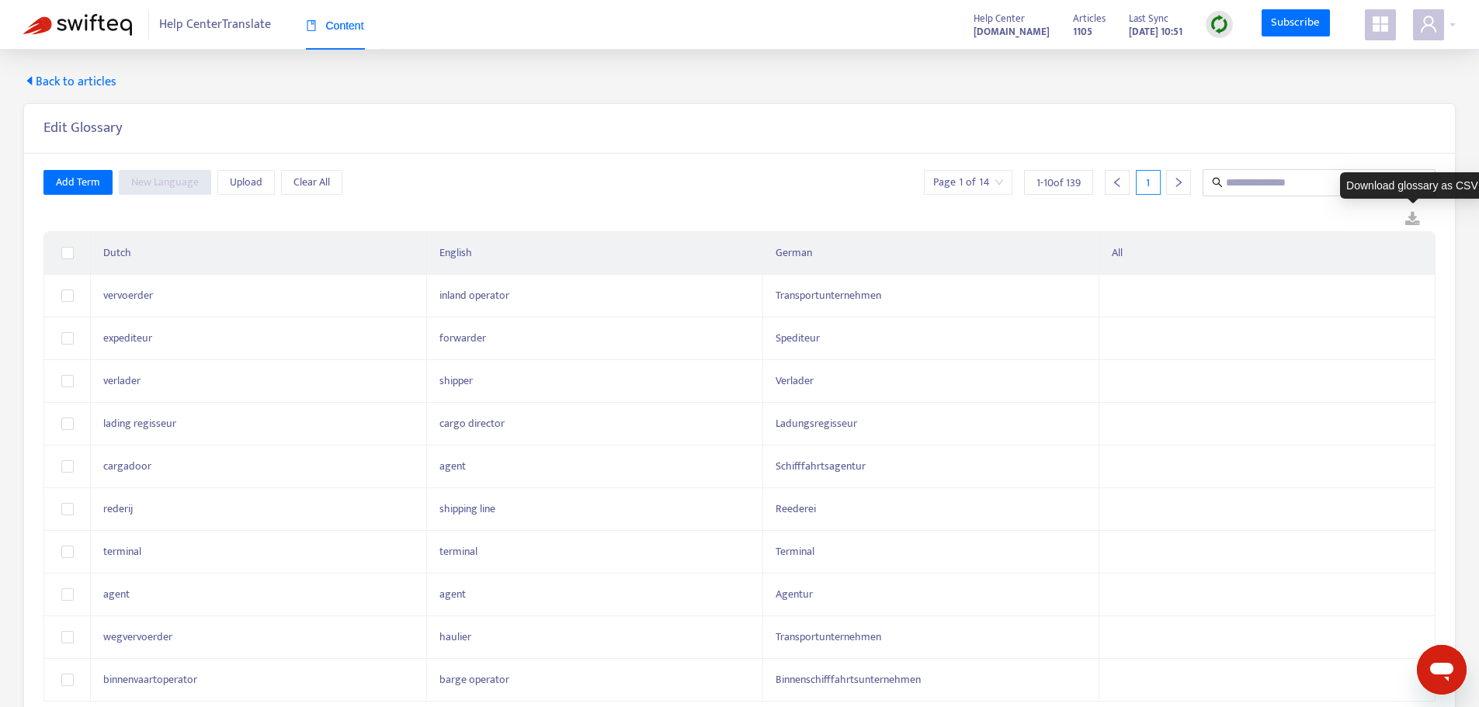 Image resolution: width=1479 pixels, height=707 pixels. I want to click on span: verlader, so click(122, 380).